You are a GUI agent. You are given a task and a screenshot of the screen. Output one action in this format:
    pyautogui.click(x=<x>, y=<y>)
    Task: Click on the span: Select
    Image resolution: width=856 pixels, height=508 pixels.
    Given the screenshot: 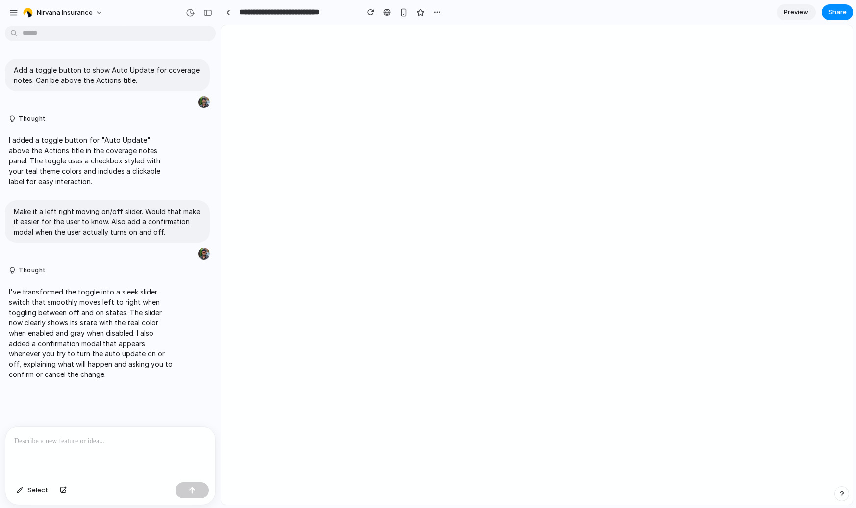 What is the action you would take?
    pyautogui.click(x=38, y=490)
    